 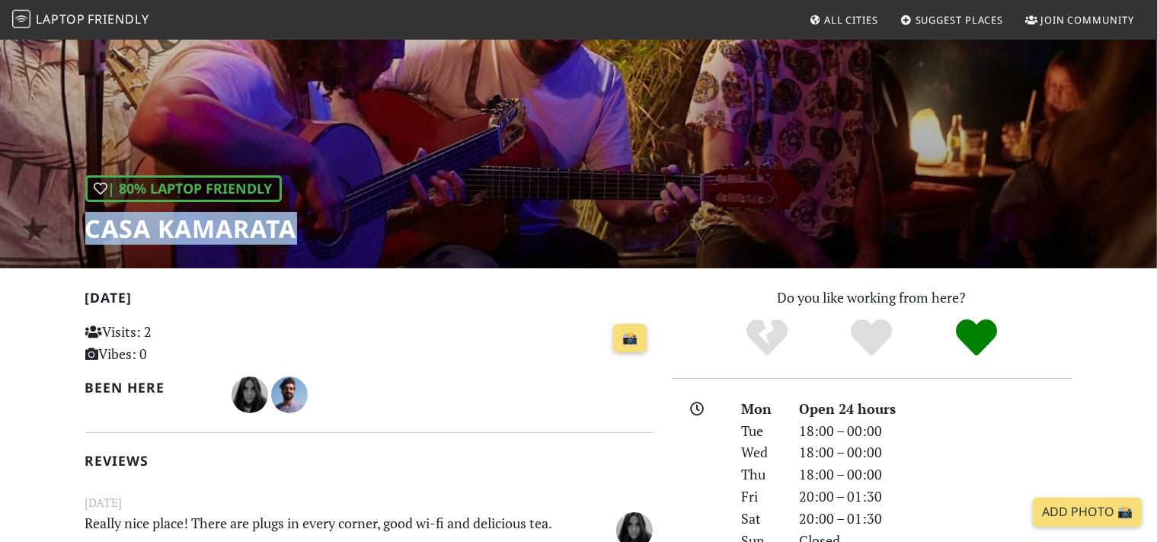 I want to click on div: Fri, so click(x=761, y=496).